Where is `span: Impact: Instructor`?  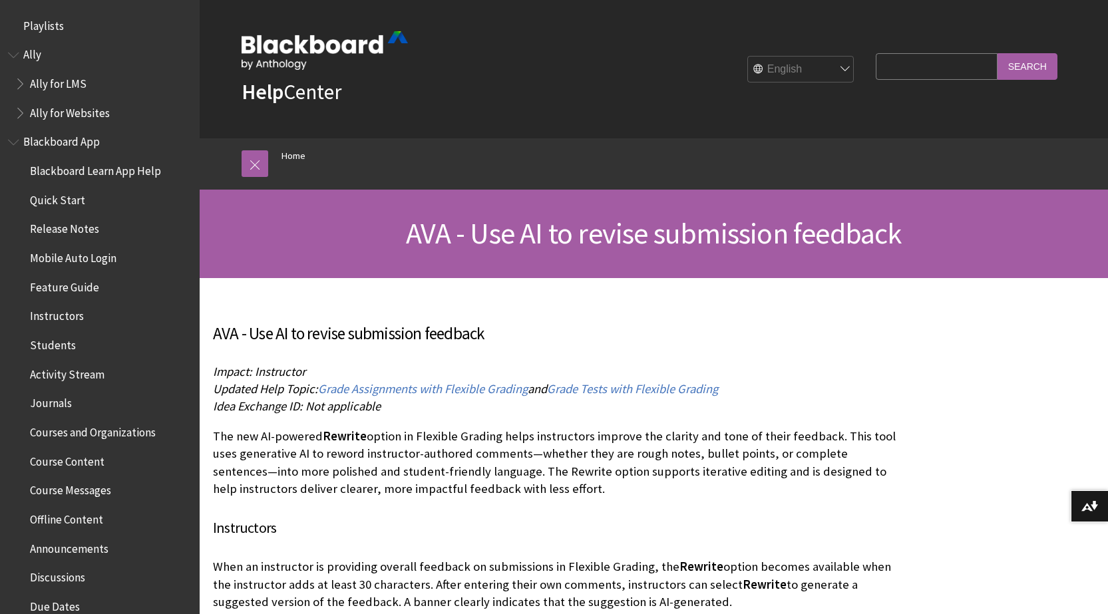
span: Impact: Instructor is located at coordinates (259, 371).